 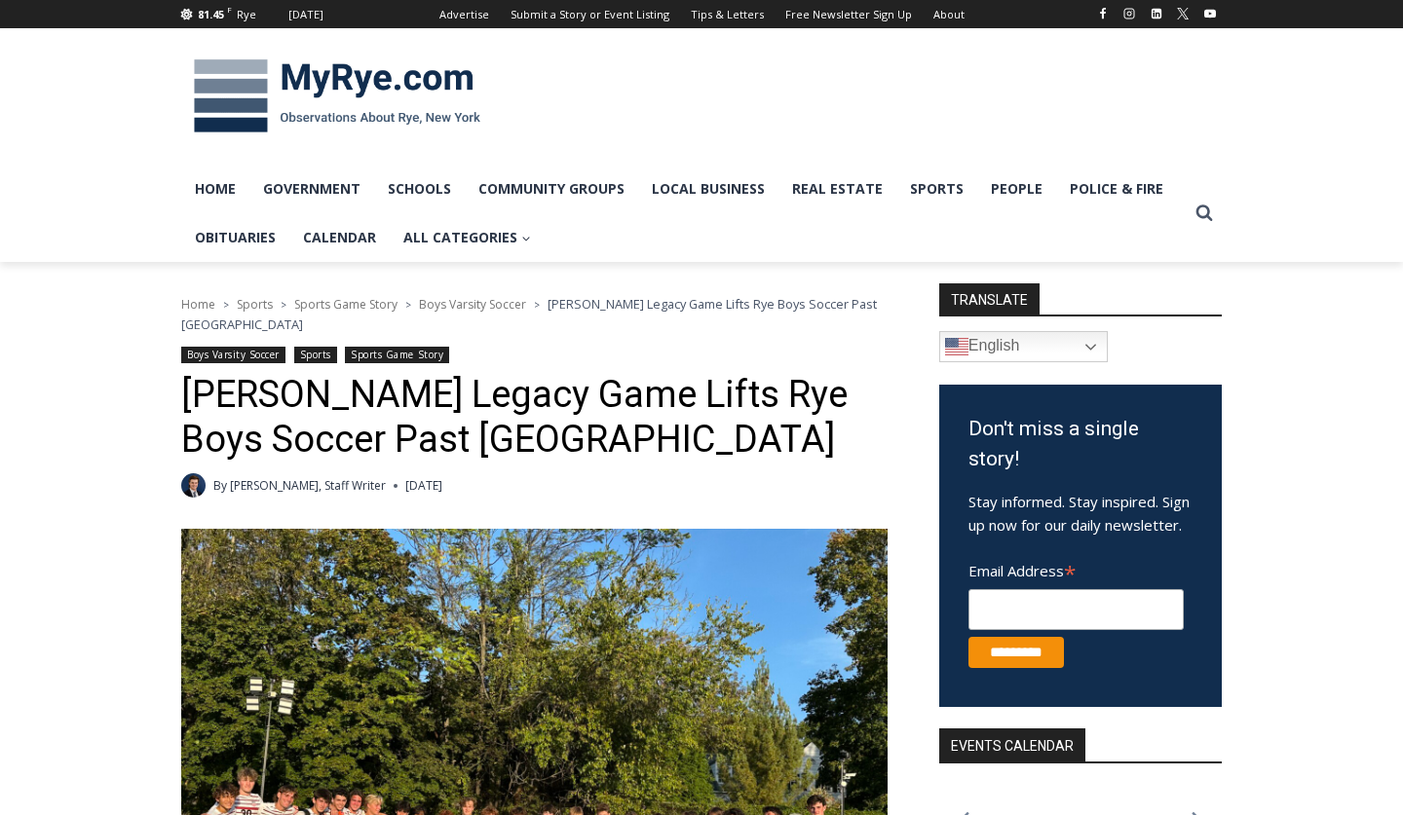 What do you see at coordinates (837, 189) in the screenshot?
I see `a: Real Estate` at bounding box center [837, 189].